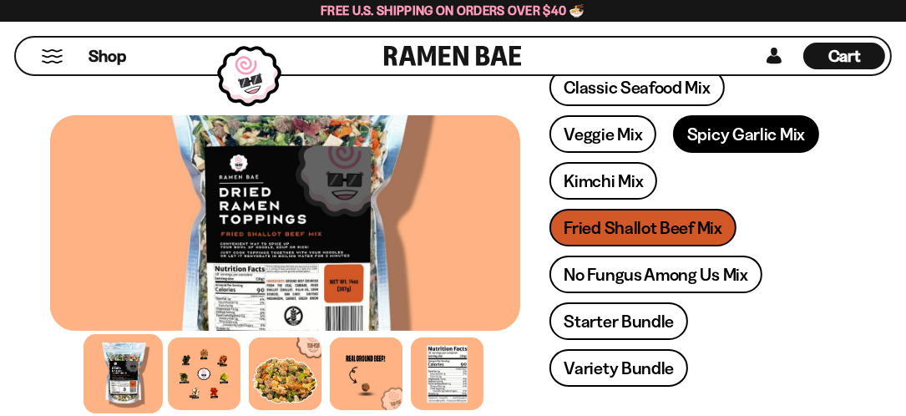 Image resolution: width=906 pixels, height=416 pixels. Describe the element at coordinates (603, 134) in the screenshot. I see `a: Veggie Mix` at that location.